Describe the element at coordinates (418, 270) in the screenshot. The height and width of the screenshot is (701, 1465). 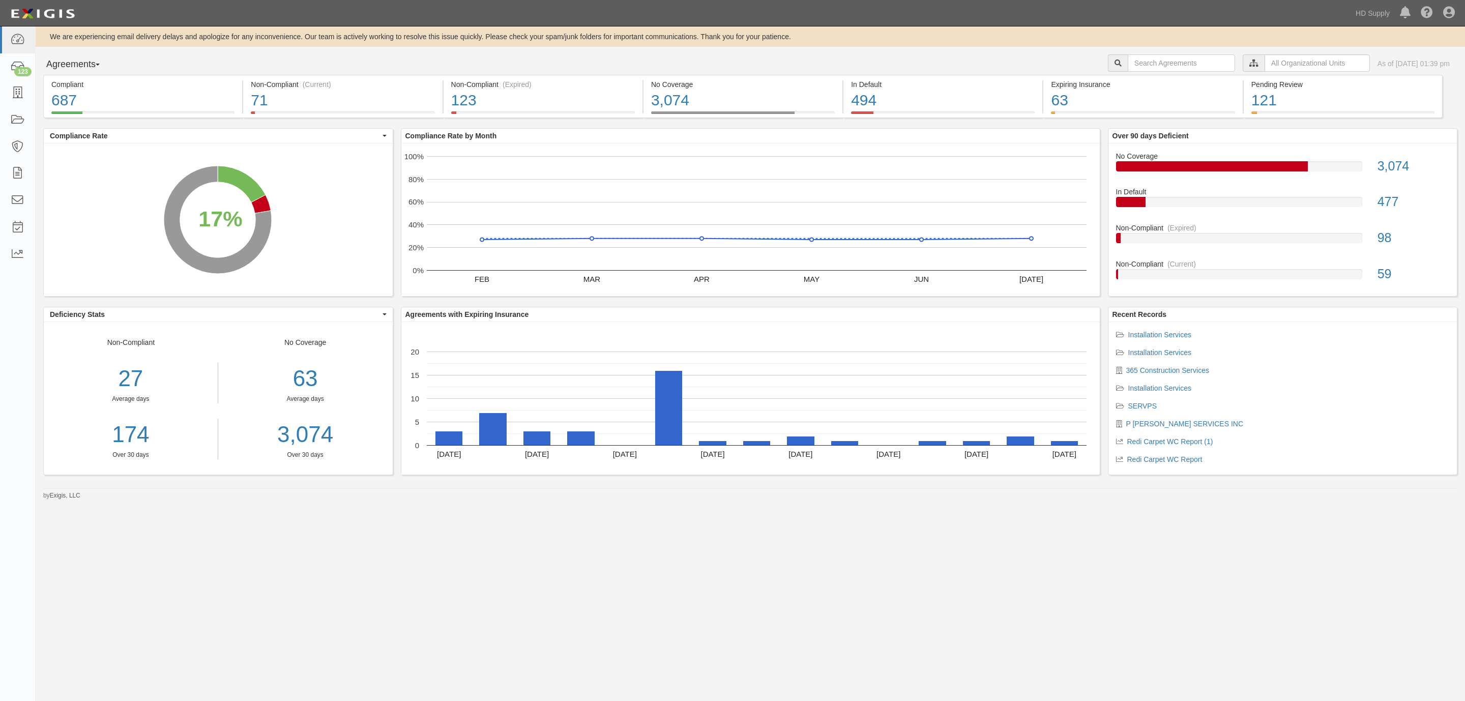
I see `text: 0%` at that location.